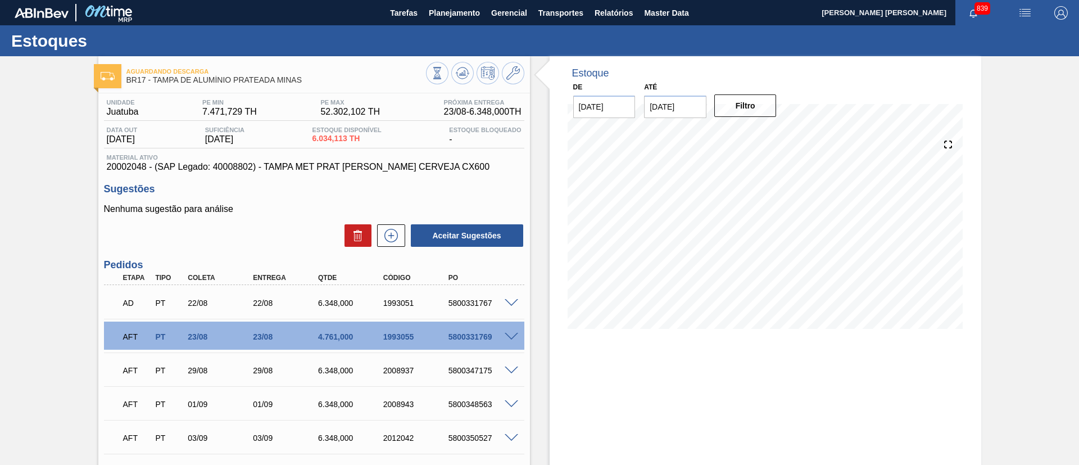 This screenshot has height=465, width=1079. What do you see at coordinates (513, 73) in the screenshot?
I see `button: Ir ao Master Data / Geral` at bounding box center [513, 73].